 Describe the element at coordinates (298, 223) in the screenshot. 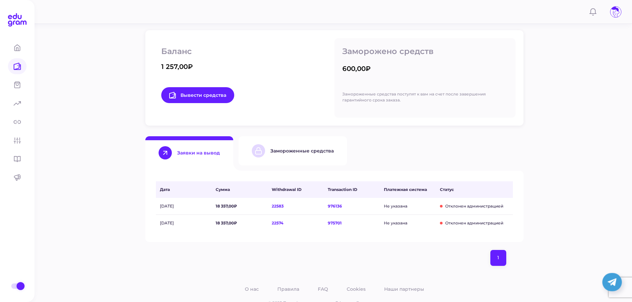

I see `span: 22574` at that location.